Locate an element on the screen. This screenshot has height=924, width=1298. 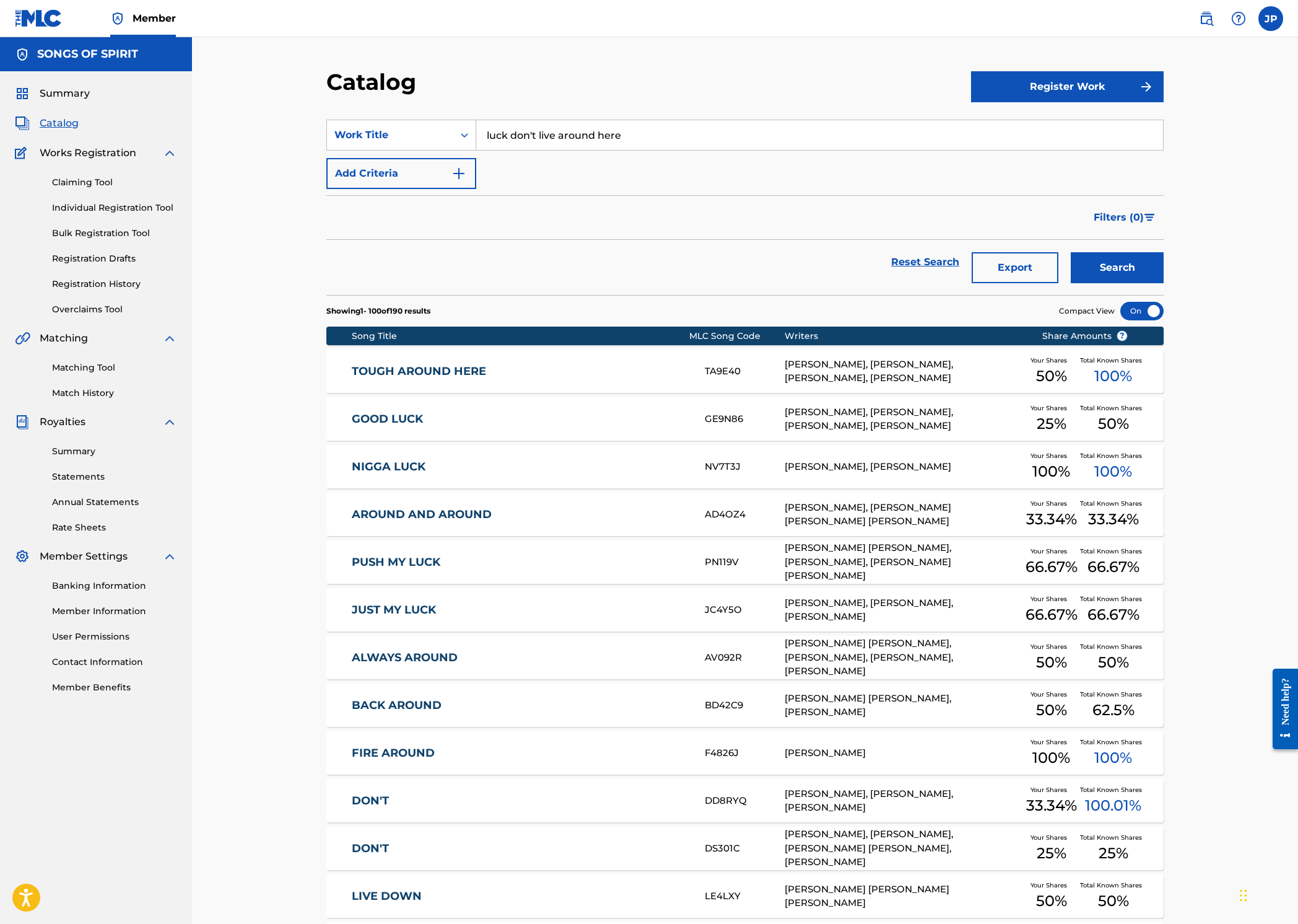
div: F4826J is located at coordinates (745, 753).